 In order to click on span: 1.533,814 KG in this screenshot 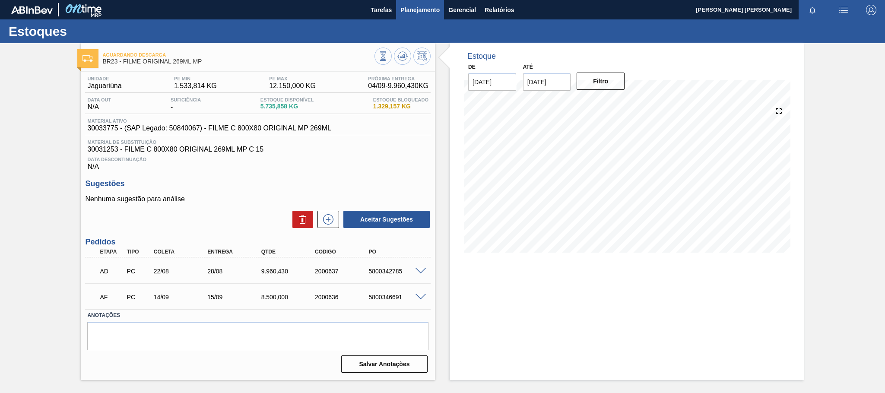, I will do `click(195, 86)`.